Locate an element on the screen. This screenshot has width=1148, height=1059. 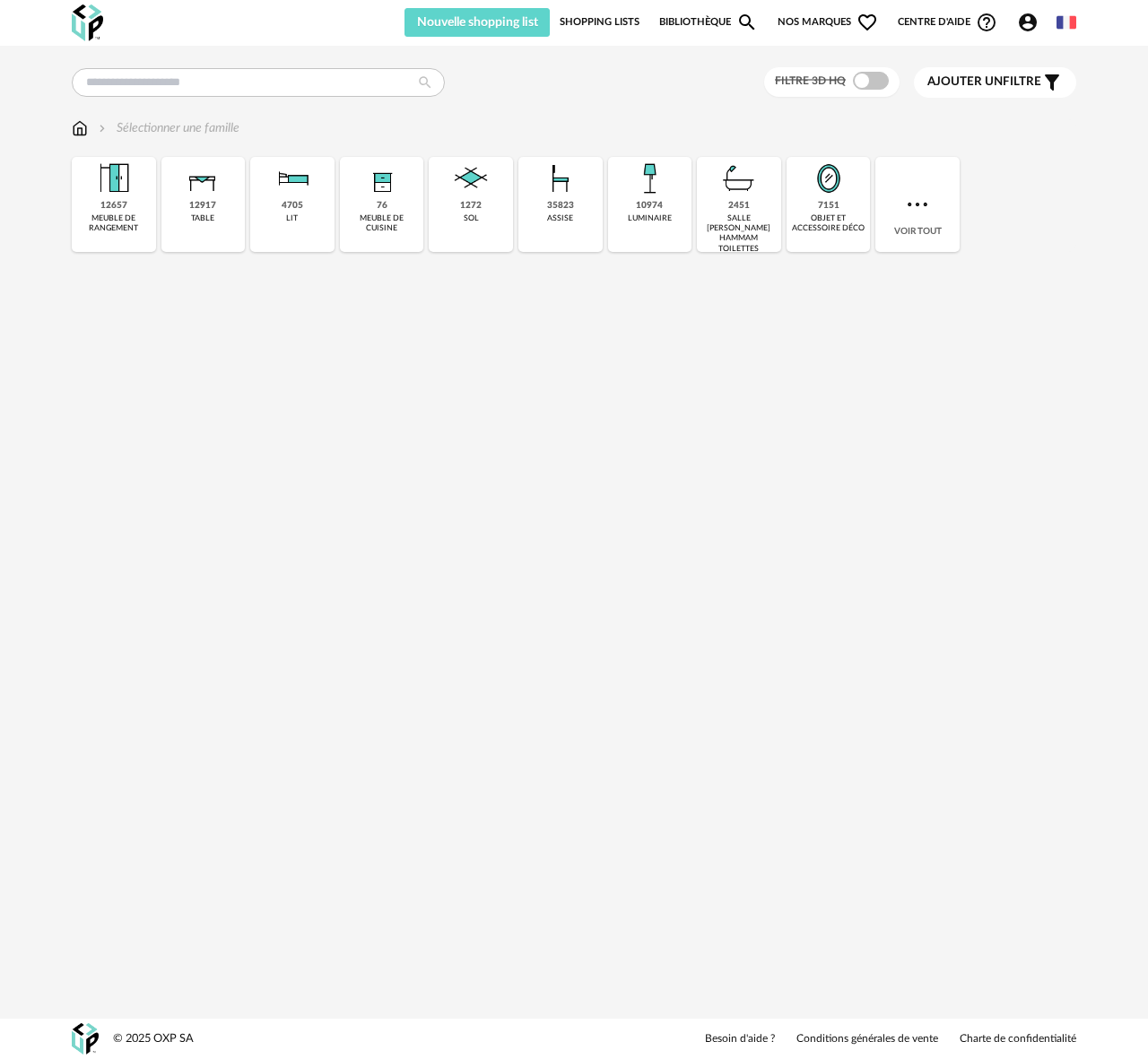
a: Besoin d'aide ? is located at coordinates (740, 1039).